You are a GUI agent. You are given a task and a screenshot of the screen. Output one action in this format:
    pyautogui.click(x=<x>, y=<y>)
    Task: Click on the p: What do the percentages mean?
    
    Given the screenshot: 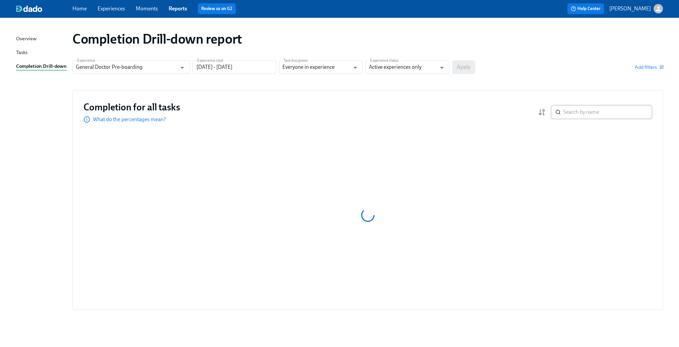 What is the action you would take?
    pyautogui.click(x=129, y=119)
    